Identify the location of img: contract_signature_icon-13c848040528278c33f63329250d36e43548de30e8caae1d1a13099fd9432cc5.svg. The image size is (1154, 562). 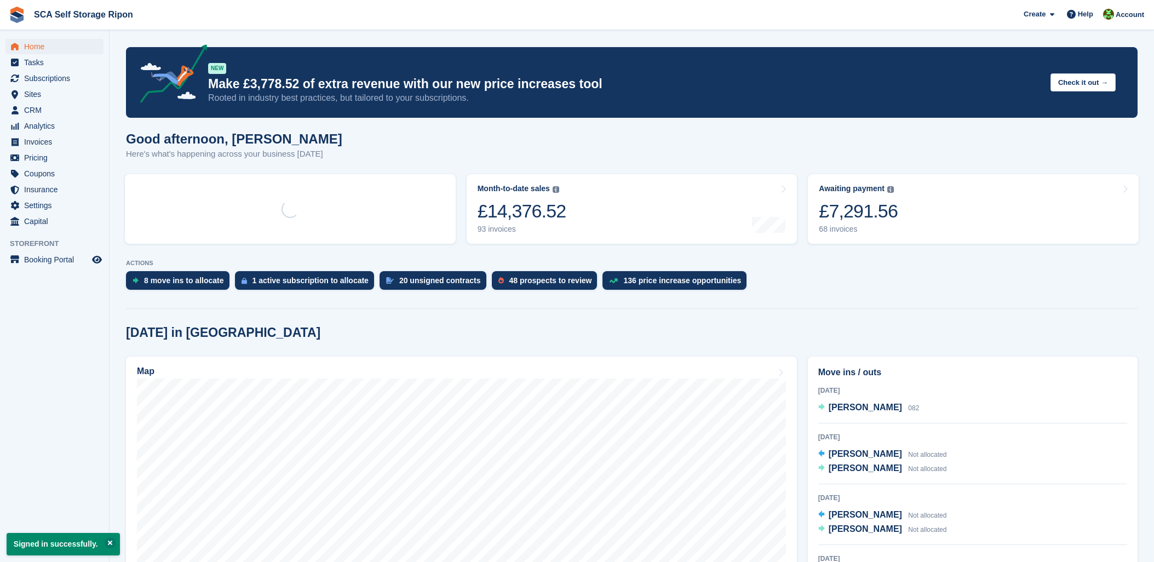
(390, 281).